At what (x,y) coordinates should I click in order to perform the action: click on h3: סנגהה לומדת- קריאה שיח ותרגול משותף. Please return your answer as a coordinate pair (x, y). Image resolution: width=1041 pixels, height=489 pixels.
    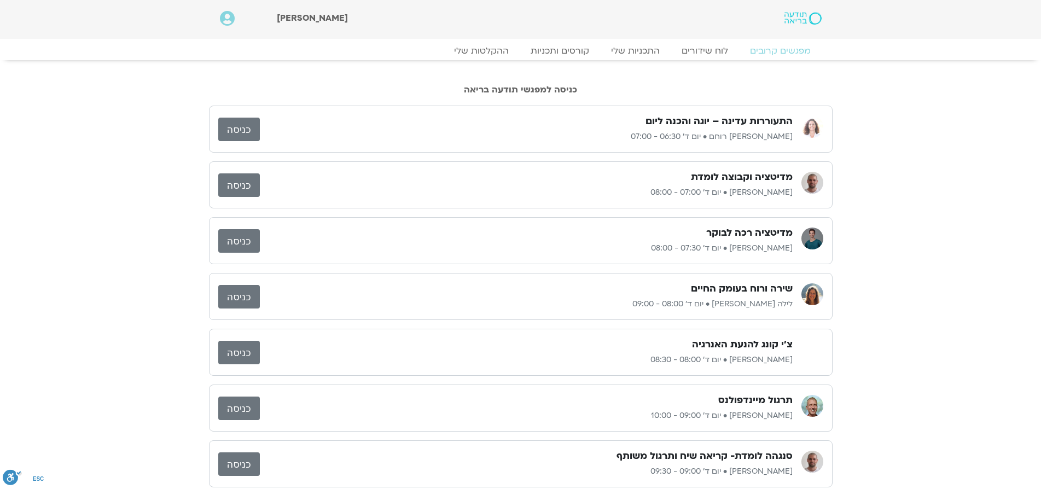
    Looking at the image, I should click on (704, 456).